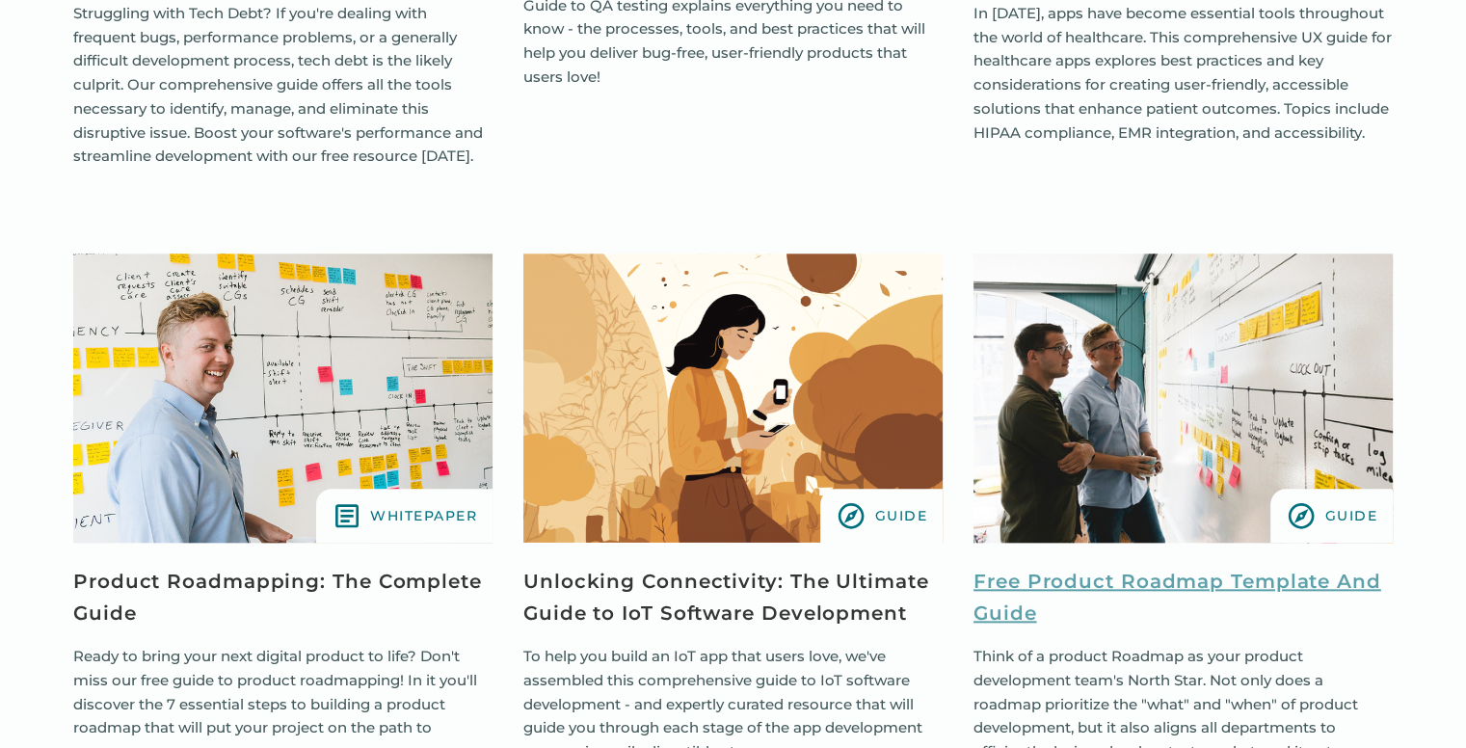  What do you see at coordinates (423, 515) in the screenshot?
I see `div: Whitepaper` at bounding box center [423, 515].